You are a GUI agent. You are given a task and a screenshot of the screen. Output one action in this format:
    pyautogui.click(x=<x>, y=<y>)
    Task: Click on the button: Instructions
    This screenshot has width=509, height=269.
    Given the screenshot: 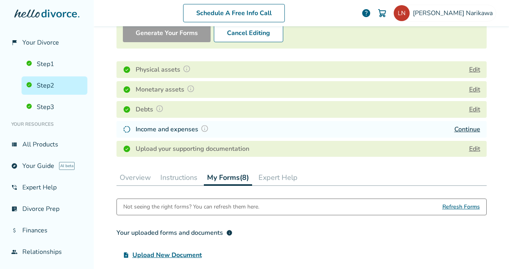 What is the action you would take?
    pyautogui.click(x=179, y=178)
    